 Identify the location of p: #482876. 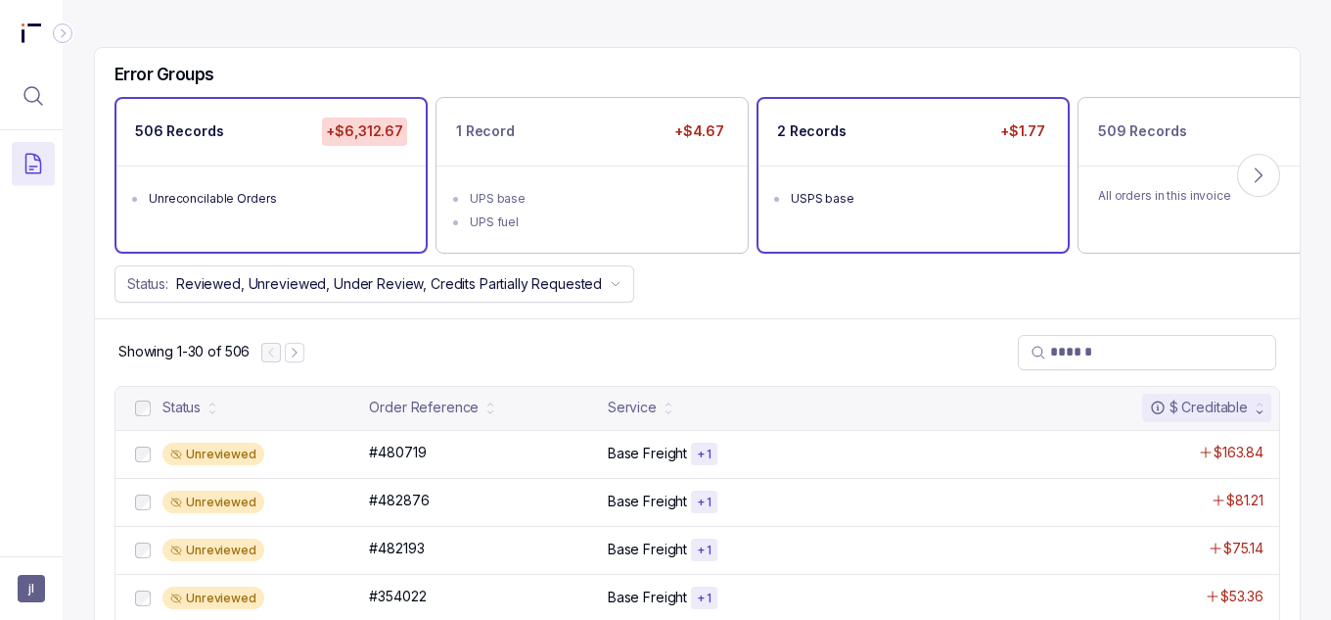
(398, 500).